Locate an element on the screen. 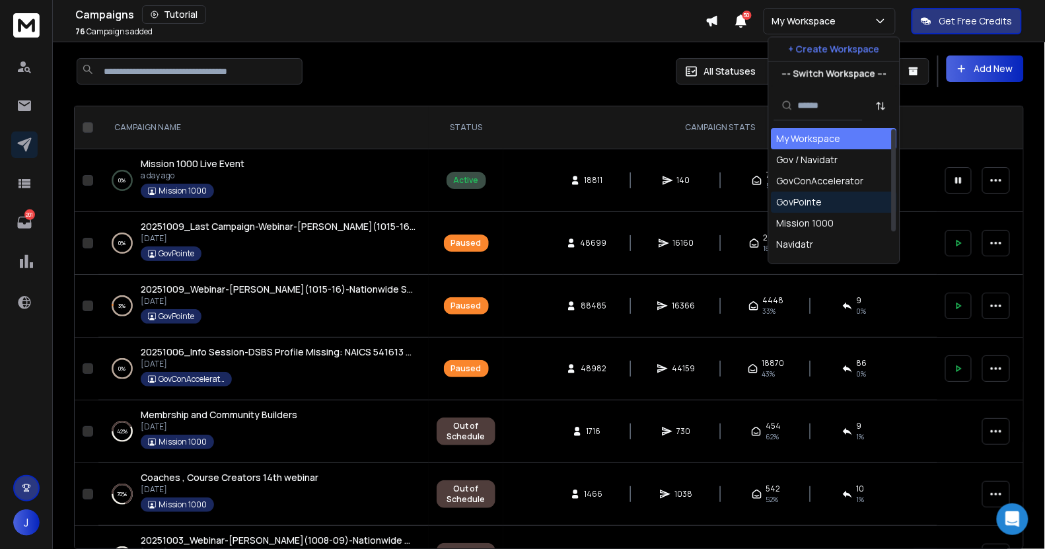 This screenshot has height=549, width=1045. button: Get Free Credits is located at coordinates (967, 21).